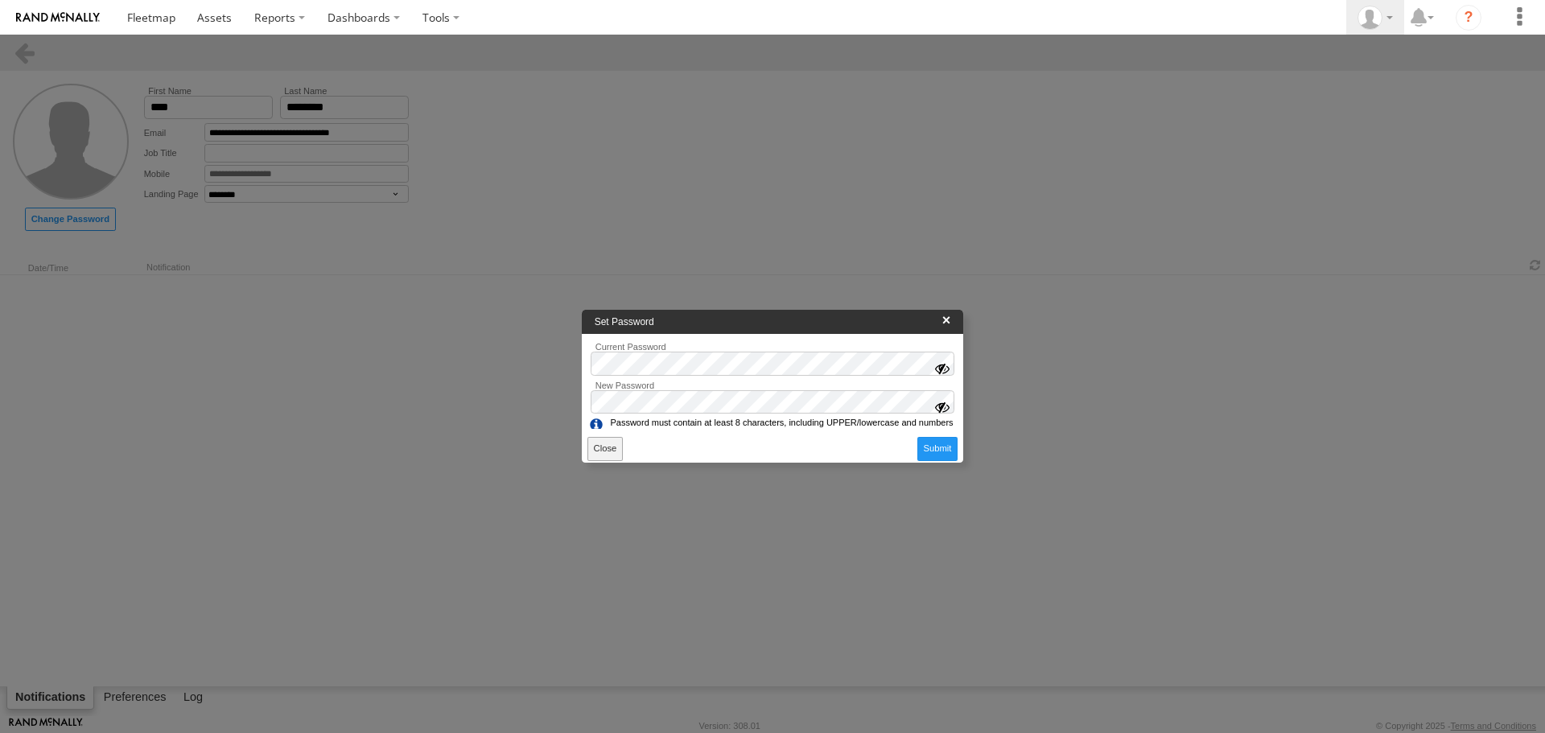 This screenshot has height=733, width=1545. What do you see at coordinates (937, 448) in the screenshot?
I see `button: Submit` at bounding box center [937, 448].